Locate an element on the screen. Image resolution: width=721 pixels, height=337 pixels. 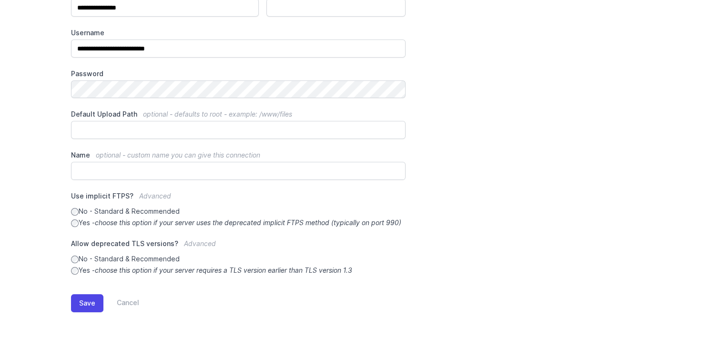
i: choose this option if your server requires a TLS version earlier than TLS version 1.3 is located at coordinates (224, 270).